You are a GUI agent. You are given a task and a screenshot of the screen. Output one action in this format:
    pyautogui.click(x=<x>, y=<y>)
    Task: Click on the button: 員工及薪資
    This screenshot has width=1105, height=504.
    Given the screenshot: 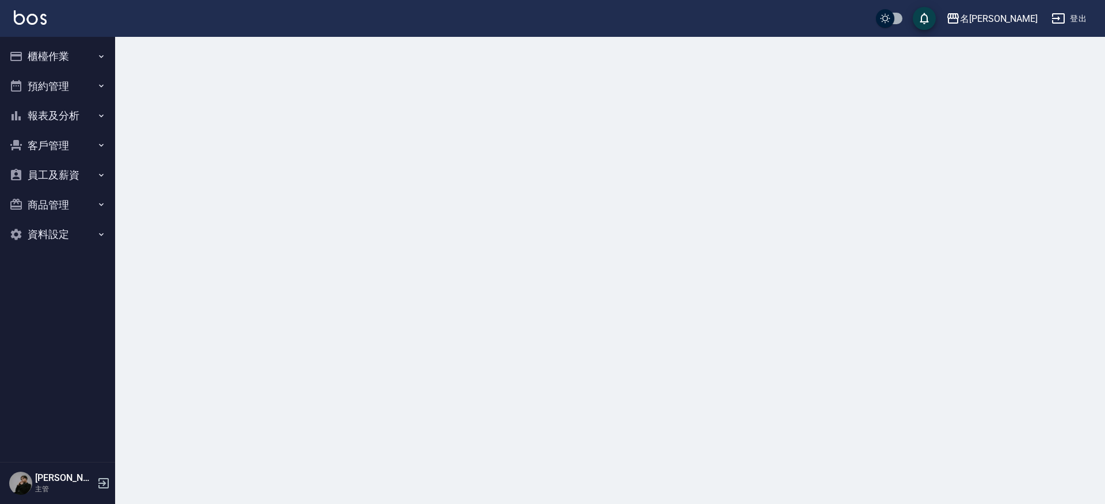 What is the action you would take?
    pyautogui.click(x=58, y=175)
    